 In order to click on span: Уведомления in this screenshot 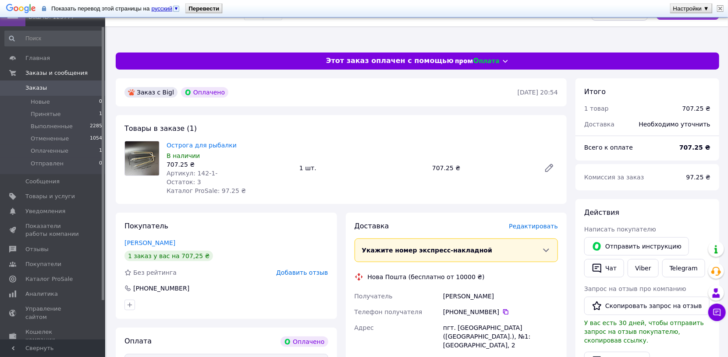, I will do `click(45, 212)`.